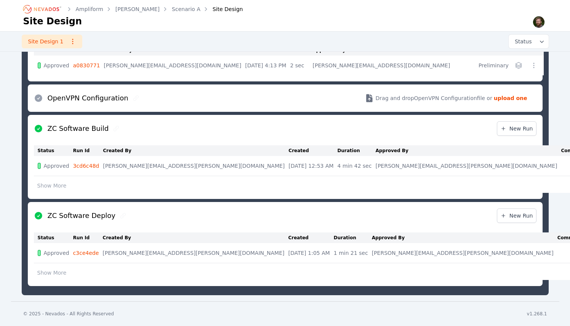 The height and width of the screenshot is (326, 570). What do you see at coordinates (186, 9) in the screenshot?
I see `a: Scenario A` at bounding box center [186, 9].